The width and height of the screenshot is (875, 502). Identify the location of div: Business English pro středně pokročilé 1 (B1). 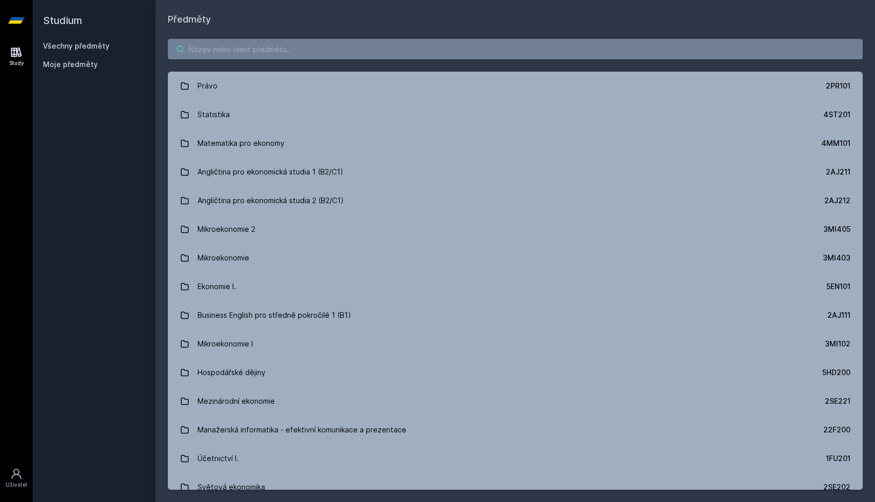
(274, 315).